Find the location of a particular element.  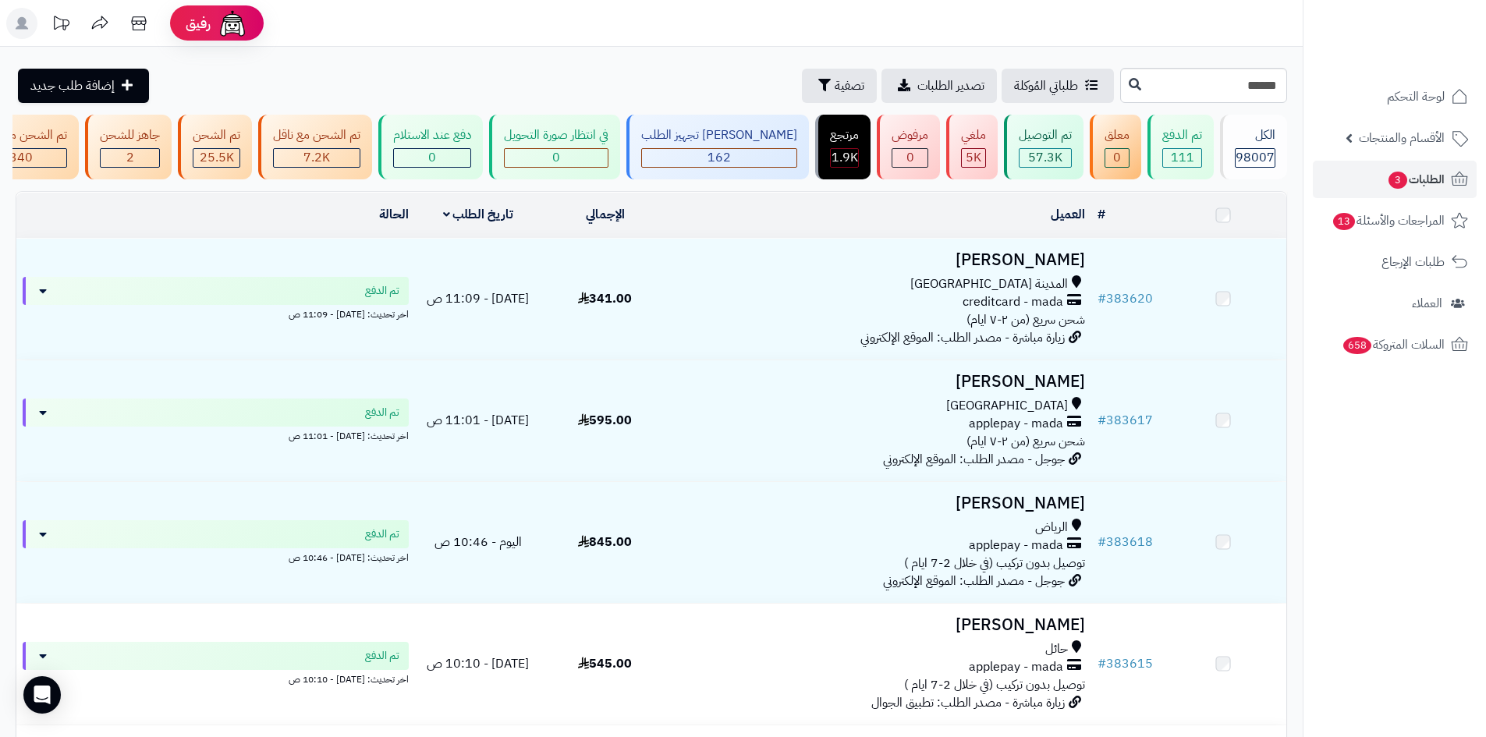

a: لوحة التحكم is located at coordinates (1394, 97).